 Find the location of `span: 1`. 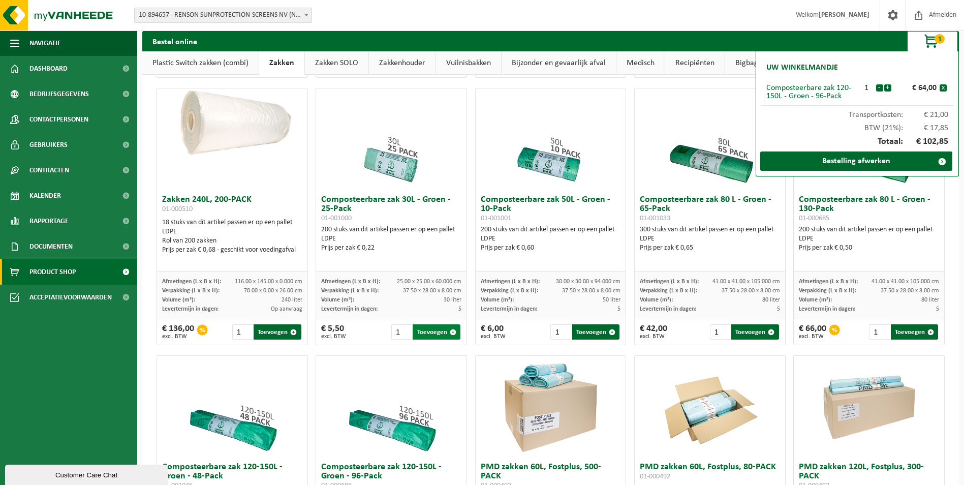

span: 1 is located at coordinates (940, 39).